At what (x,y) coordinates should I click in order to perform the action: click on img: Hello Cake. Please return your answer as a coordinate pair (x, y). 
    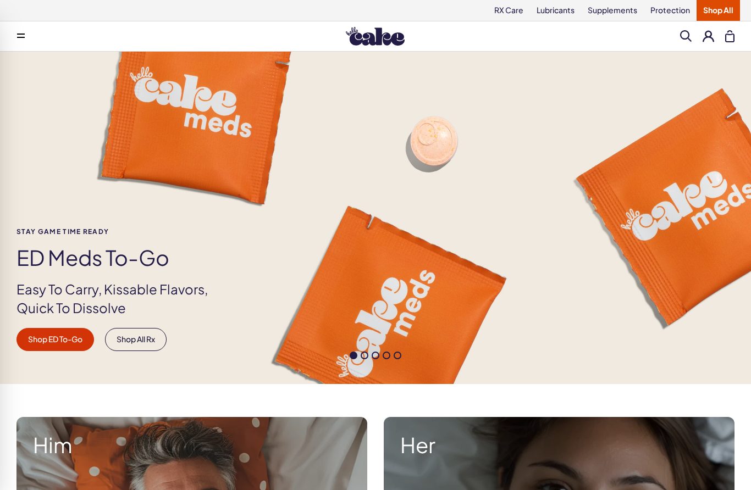
    Looking at the image, I should click on (375, 36).